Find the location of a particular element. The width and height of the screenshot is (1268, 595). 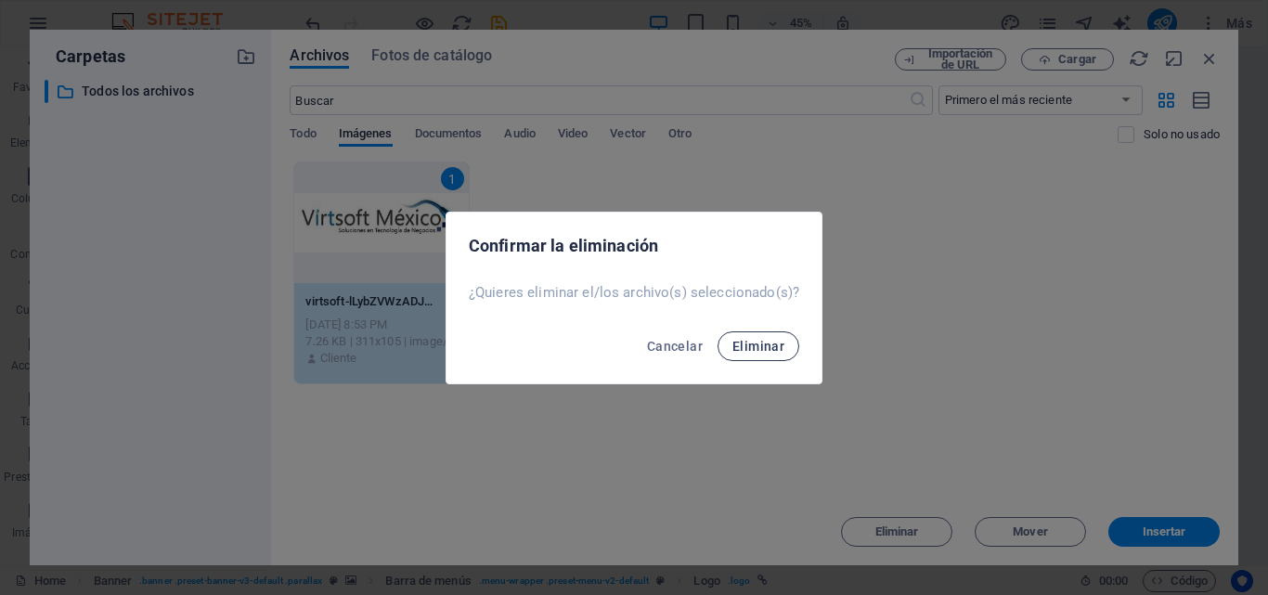

span: Eliminar is located at coordinates (758, 346).